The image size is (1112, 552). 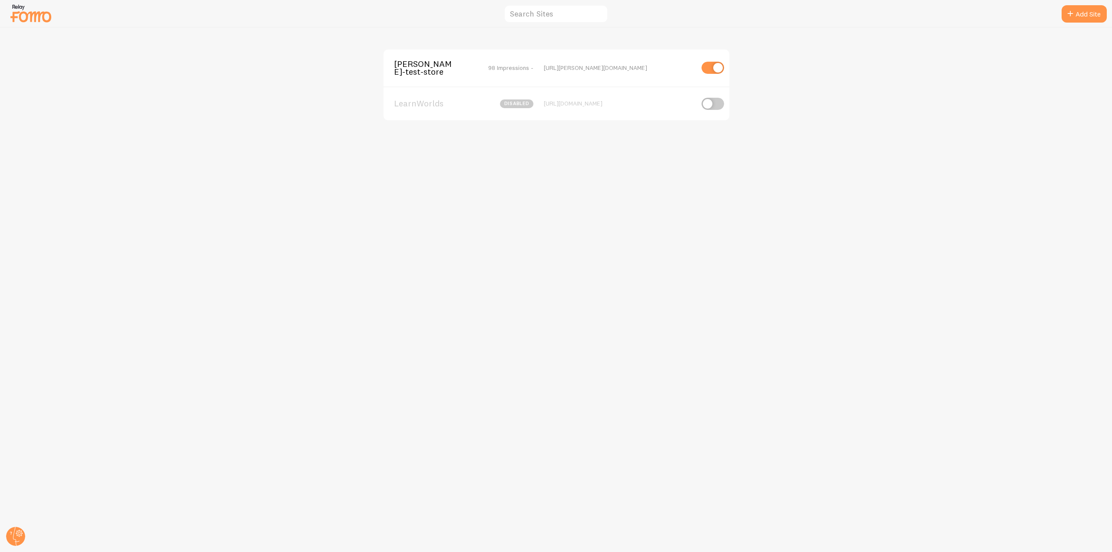 I want to click on span: 98 Impressions -, so click(x=511, y=68).